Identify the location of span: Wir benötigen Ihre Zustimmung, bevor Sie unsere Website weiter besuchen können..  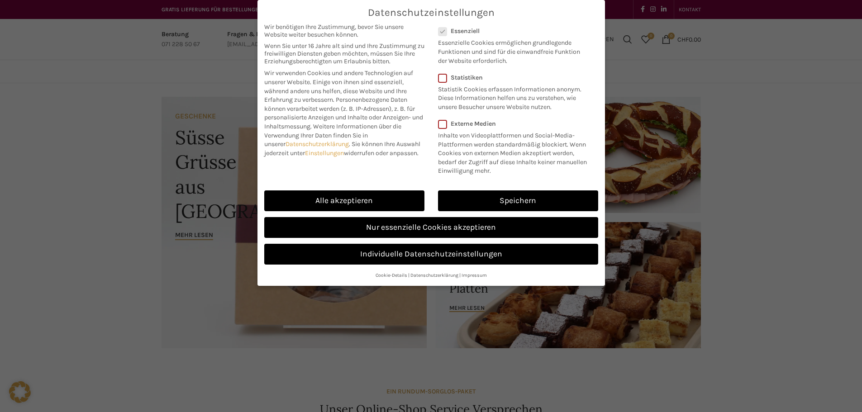
(344, 31).